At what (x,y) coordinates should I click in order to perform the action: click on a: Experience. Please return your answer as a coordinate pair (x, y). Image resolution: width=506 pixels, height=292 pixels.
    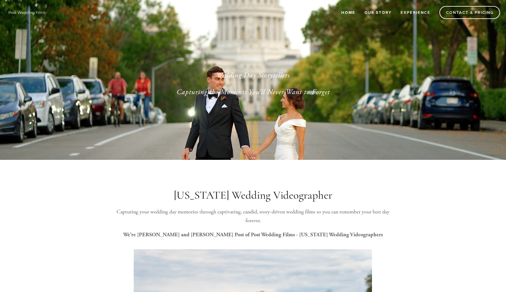
    Looking at the image, I should click on (415, 12).